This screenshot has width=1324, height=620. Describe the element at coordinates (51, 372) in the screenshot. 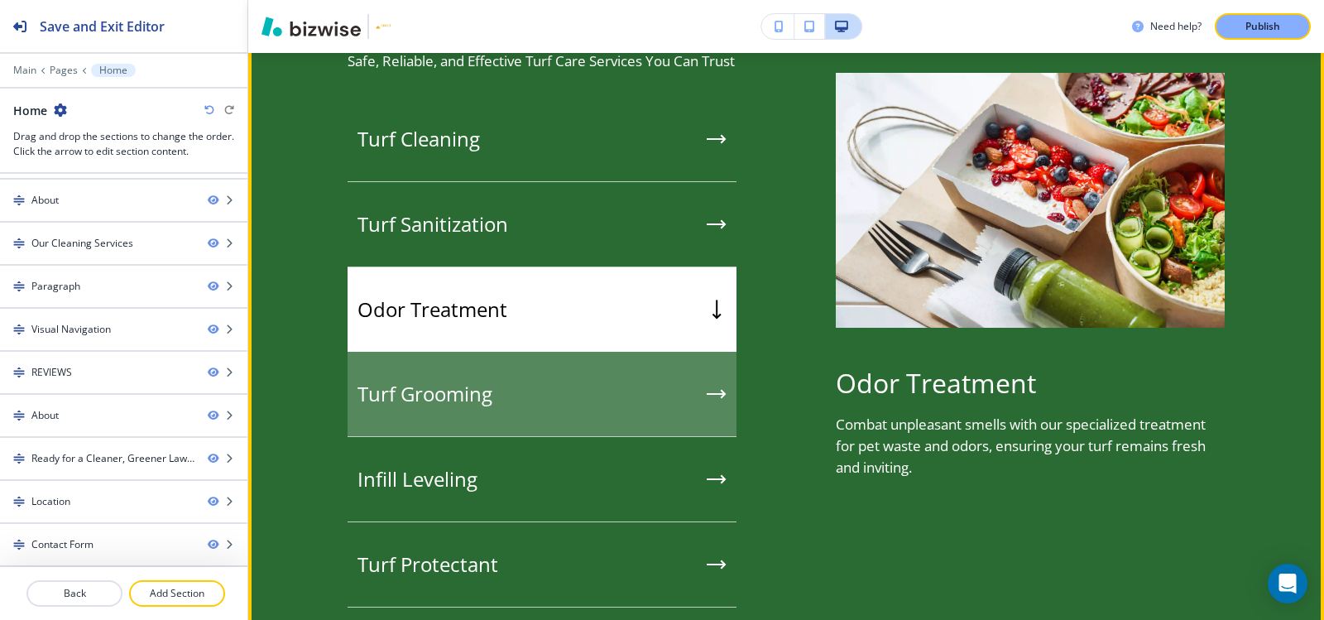

I see `div: REVIEWS` at that location.